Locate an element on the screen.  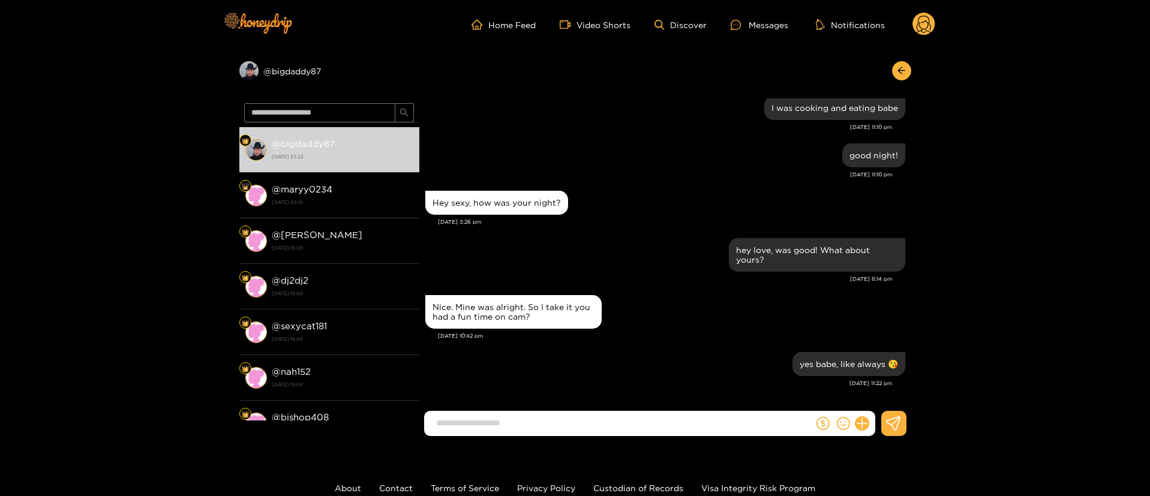
span: search is located at coordinates (404, 113).